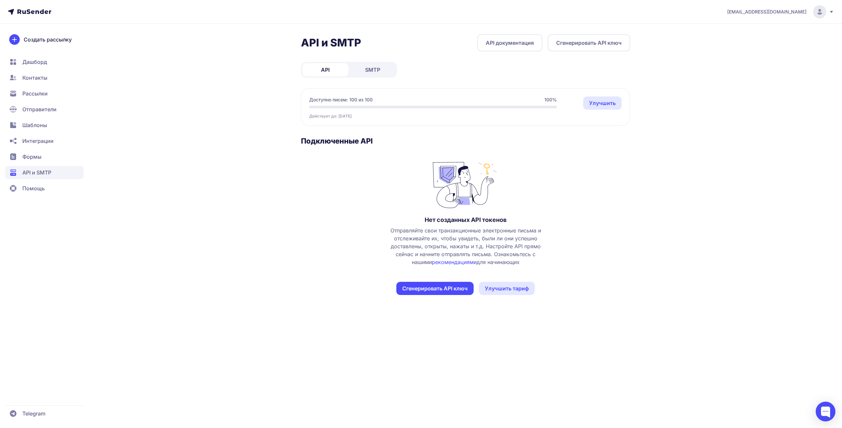 This screenshot has width=842, height=428. I want to click on a: API, so click(325, 70).